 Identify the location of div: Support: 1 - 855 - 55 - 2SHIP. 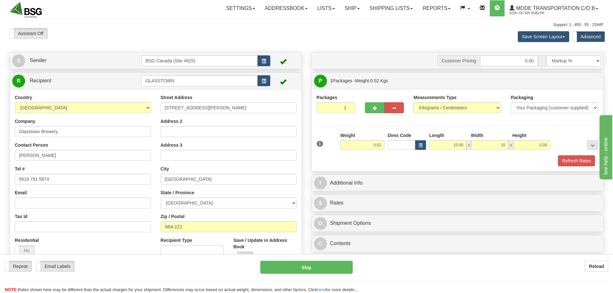
(306, 25).